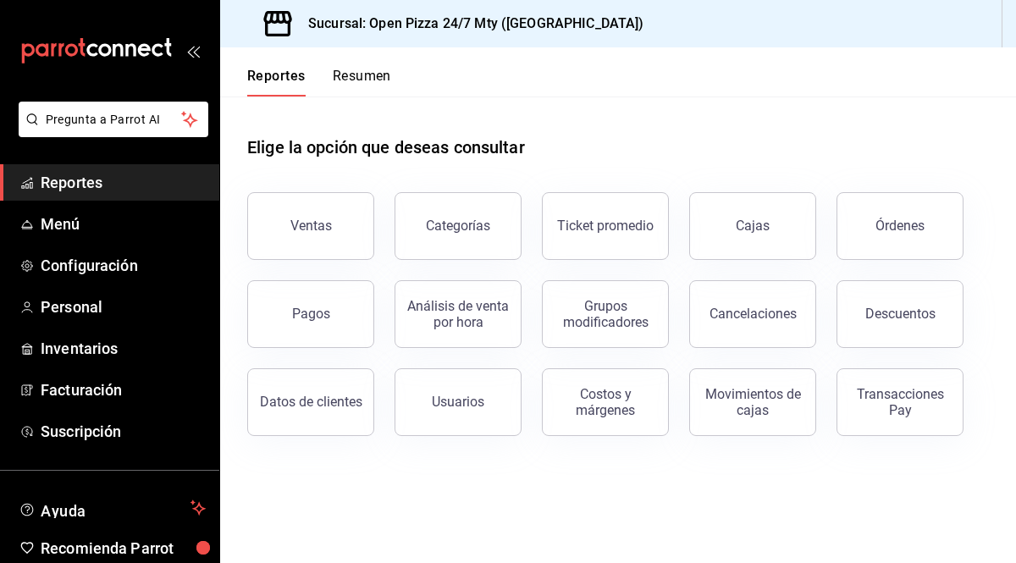 This screenshot has width=1016, height=563. I want to click on div: Ticket promedio, so click(605, 225).